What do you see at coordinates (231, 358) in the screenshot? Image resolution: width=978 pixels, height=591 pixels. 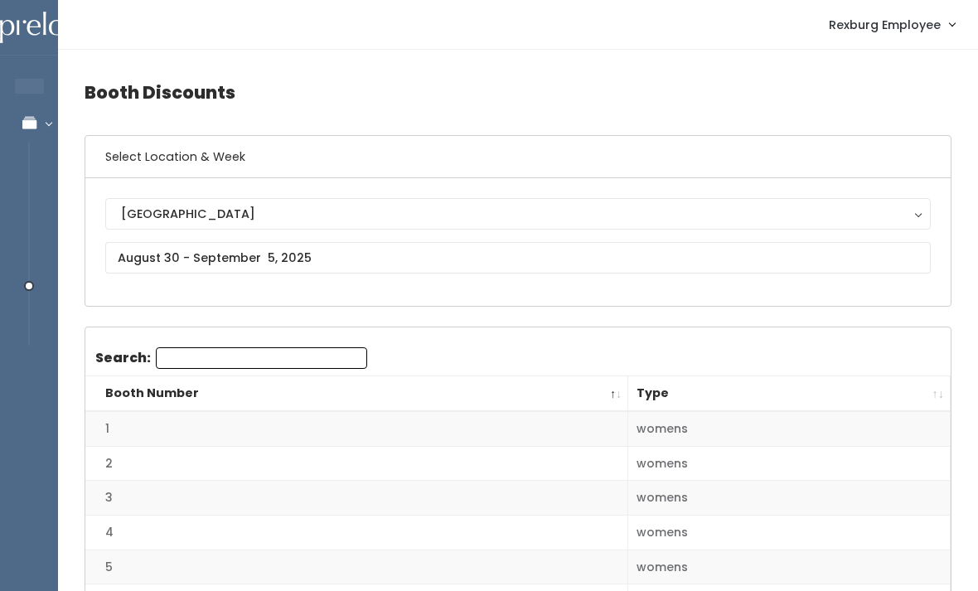 I see `label: Search:` at bounding box center [231, 358].